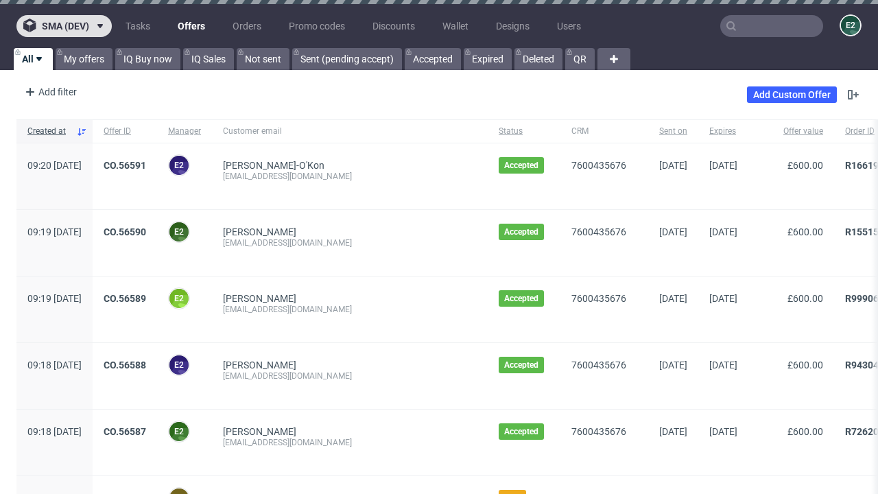 The width and height of the screenshot is (878, 494). I want to click on a: Wallet, so click(456, 26).